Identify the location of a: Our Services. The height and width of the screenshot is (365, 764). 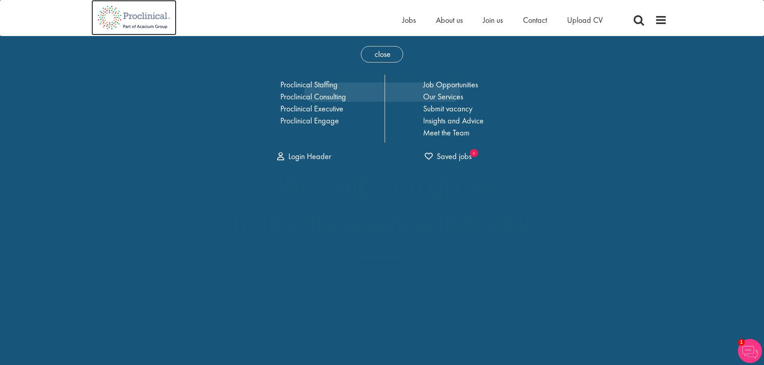
(443, 97).